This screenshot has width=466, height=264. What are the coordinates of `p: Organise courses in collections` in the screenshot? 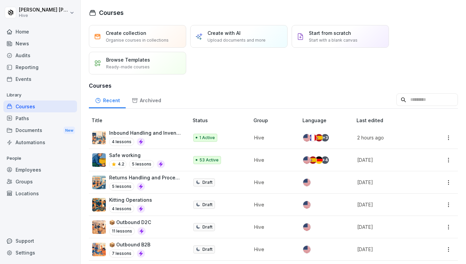 It's located at (137, 40).